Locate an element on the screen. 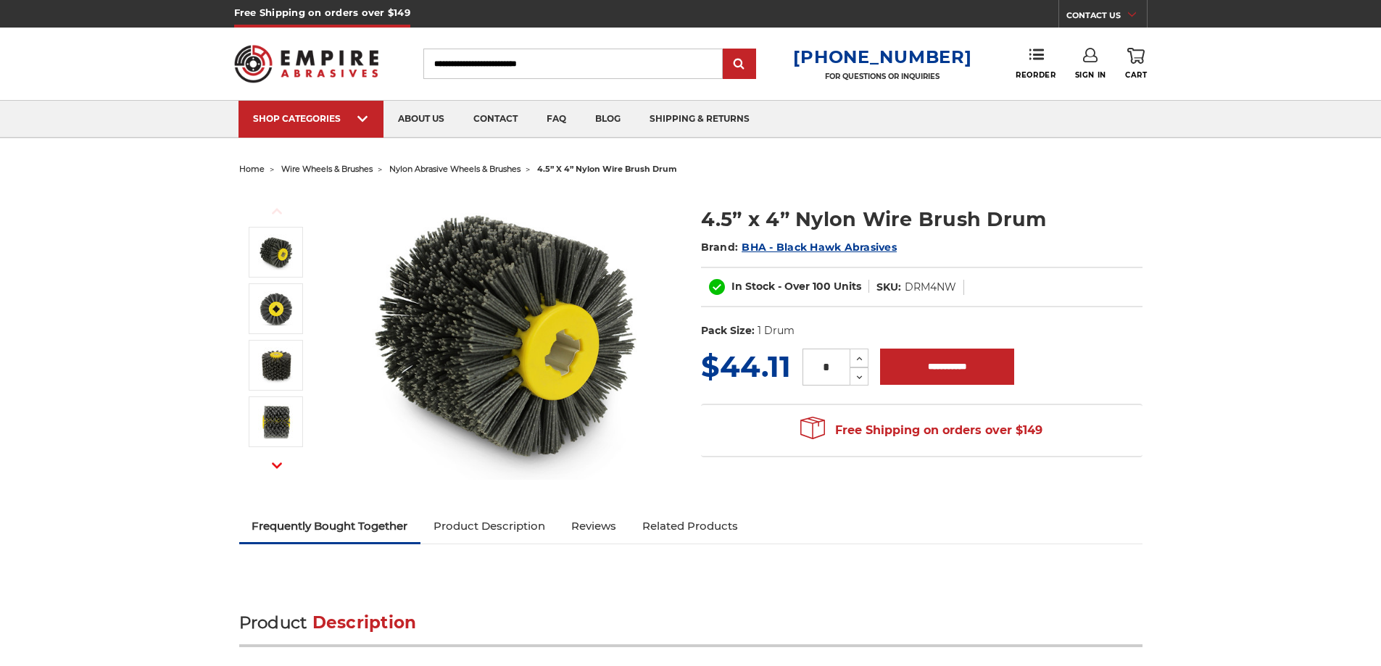  a: nylon abrasive wheels & brushes is located at coordinates (455, 169).